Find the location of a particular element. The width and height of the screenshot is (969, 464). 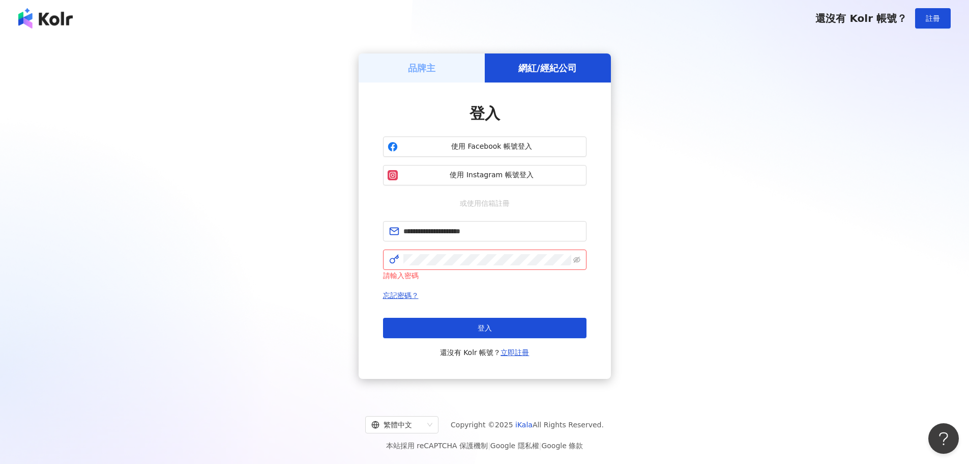

button: 使用 Instagram 帳號登入 is located at coordinates (485, 175).